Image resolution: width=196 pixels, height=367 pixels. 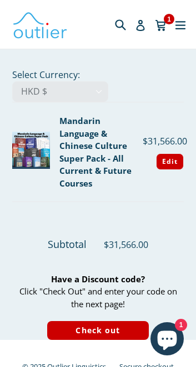 I want to click on span: 1, so click(x=168, y=19).